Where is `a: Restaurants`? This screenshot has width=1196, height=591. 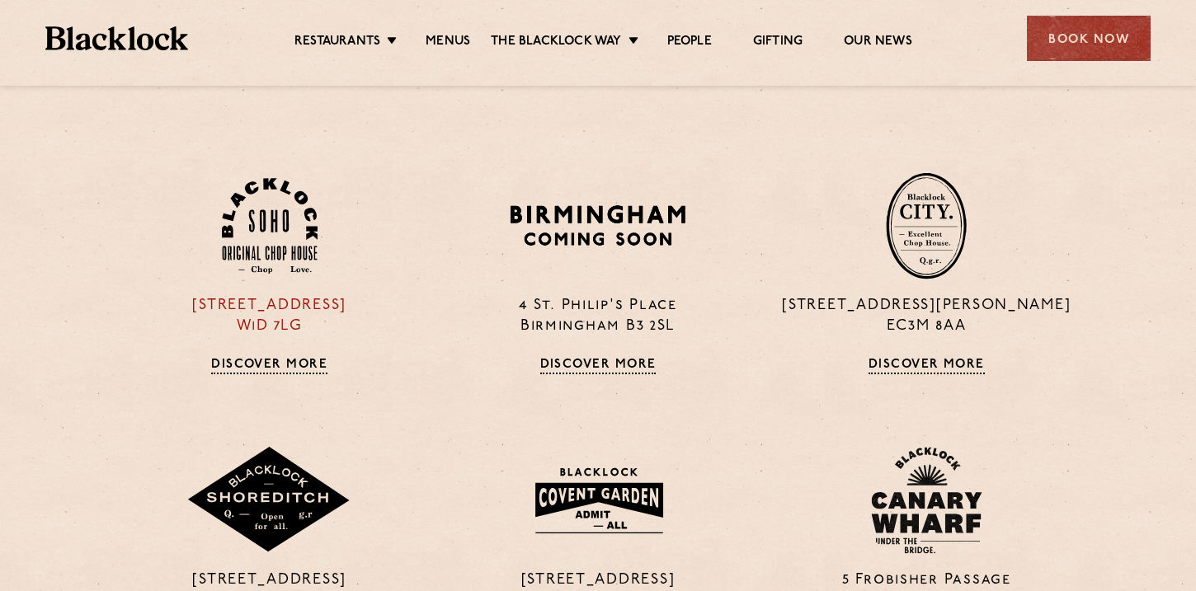
a: Restaurants is located at coordinates (337, 43).